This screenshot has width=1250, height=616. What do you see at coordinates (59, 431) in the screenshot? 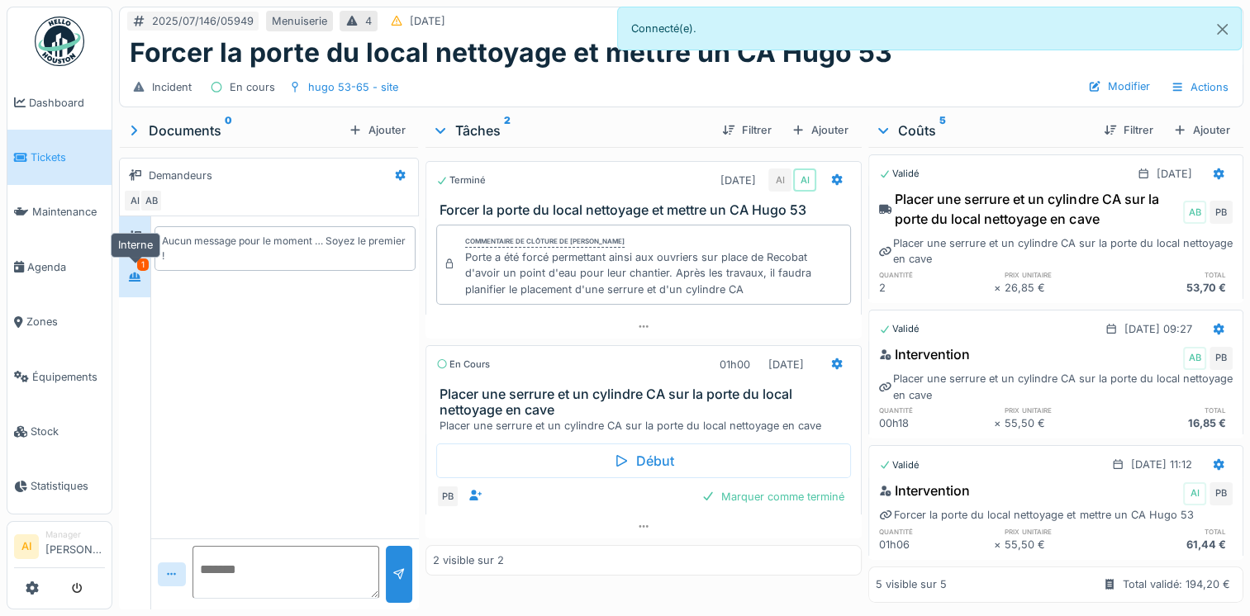
I see `a: Stock` at bounding box center [59, 431].